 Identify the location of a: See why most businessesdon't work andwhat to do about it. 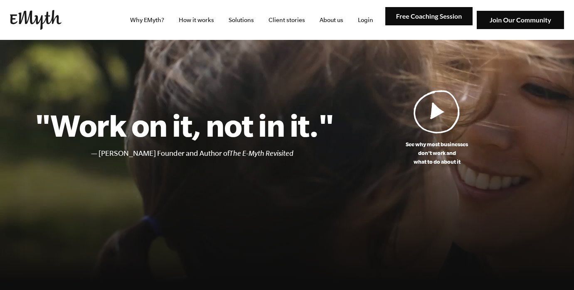
(437, 128).